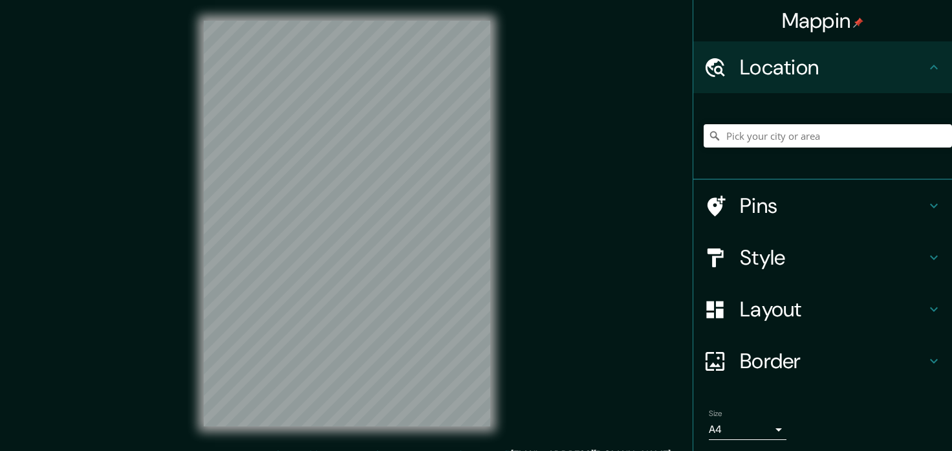 The width and height of the screenshot is (952, 451). I want to click on div: Pins, so click(823, 206).